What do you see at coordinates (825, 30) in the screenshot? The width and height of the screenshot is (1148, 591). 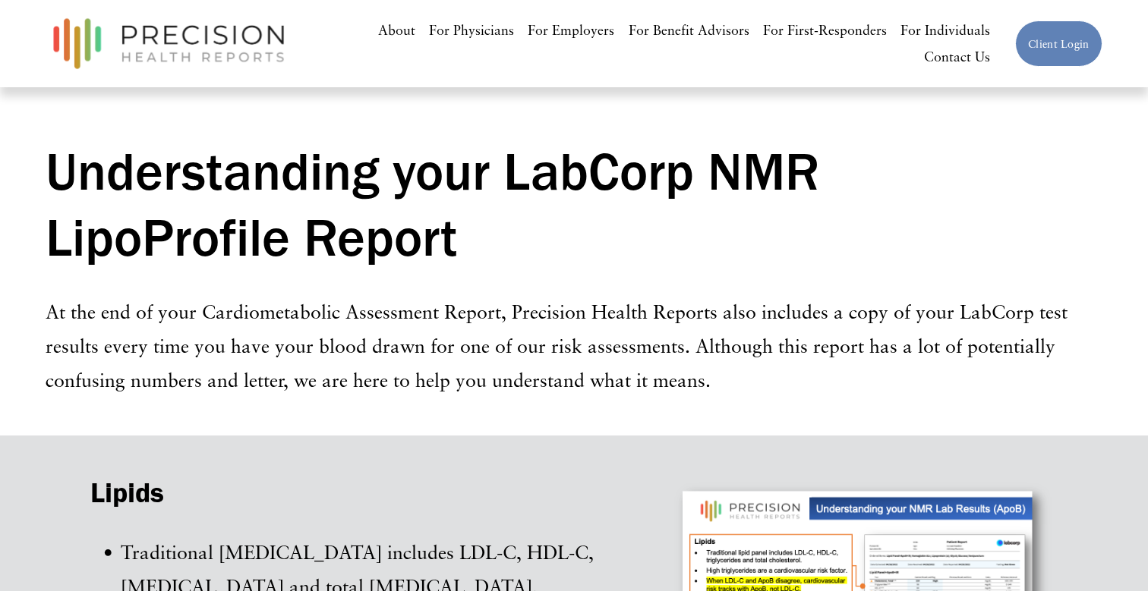 I see `a: For First-Responders` at bounding box center [825, 30].